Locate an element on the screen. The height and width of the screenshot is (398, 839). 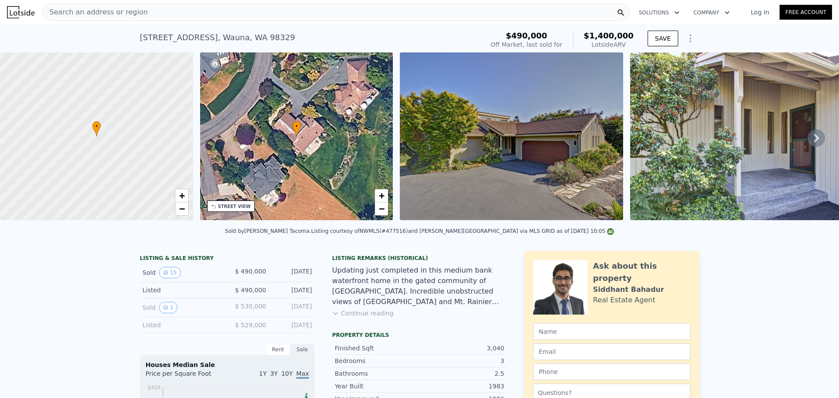
div: Ask about this property is located at coordinates (641, 272).